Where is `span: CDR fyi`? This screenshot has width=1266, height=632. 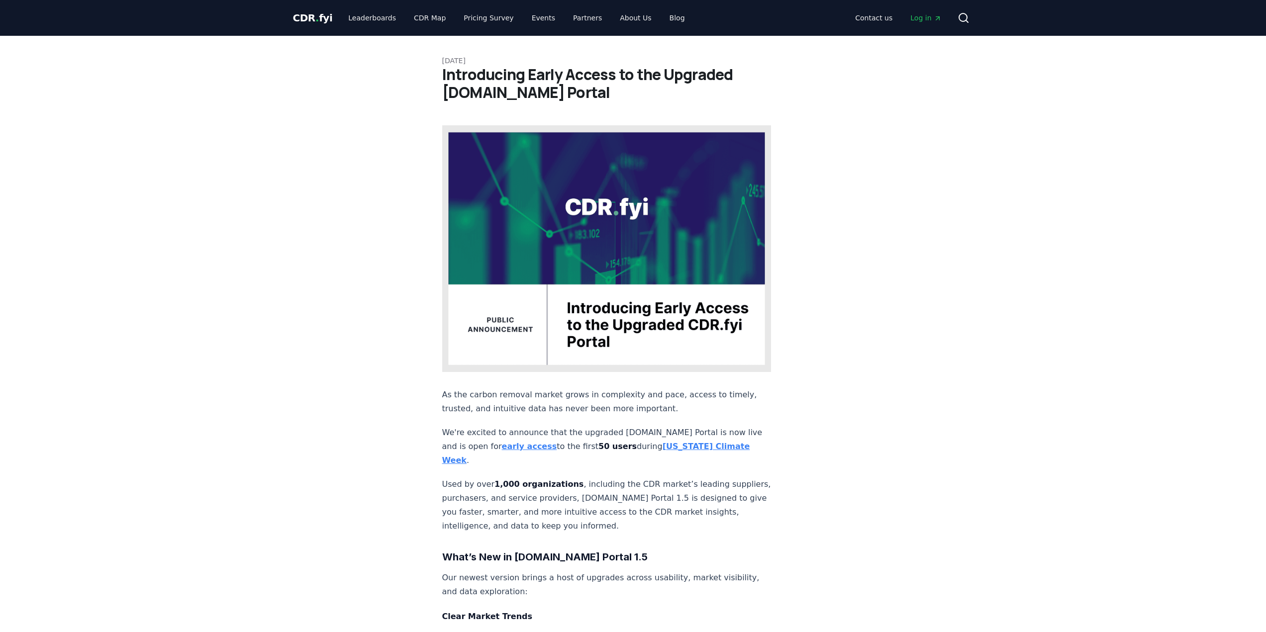 span: CDR fyi is located at coordinates (313, 18).